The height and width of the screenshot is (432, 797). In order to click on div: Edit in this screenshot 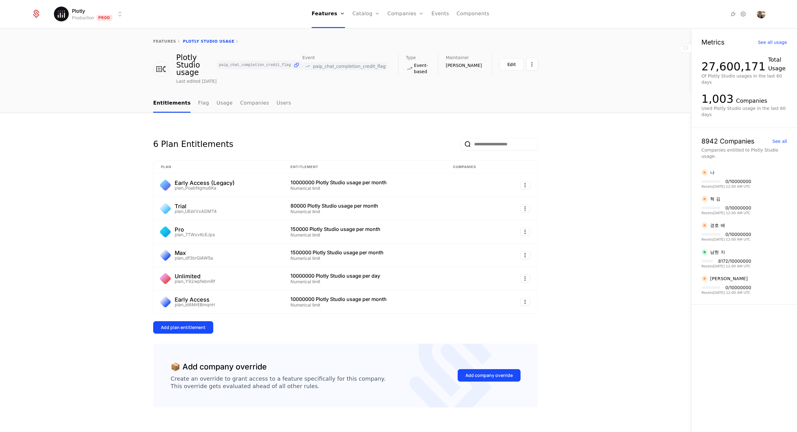, I will do `click(511, 64)`.